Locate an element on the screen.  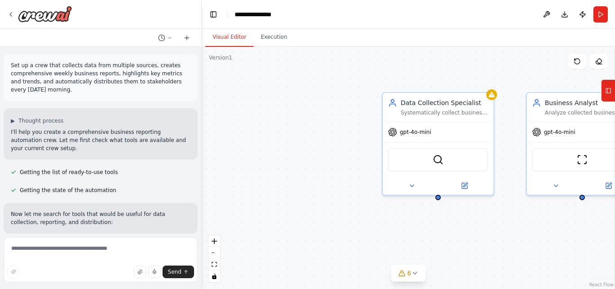
div: Data Collection Specialist is located at coordinates (444, 103).